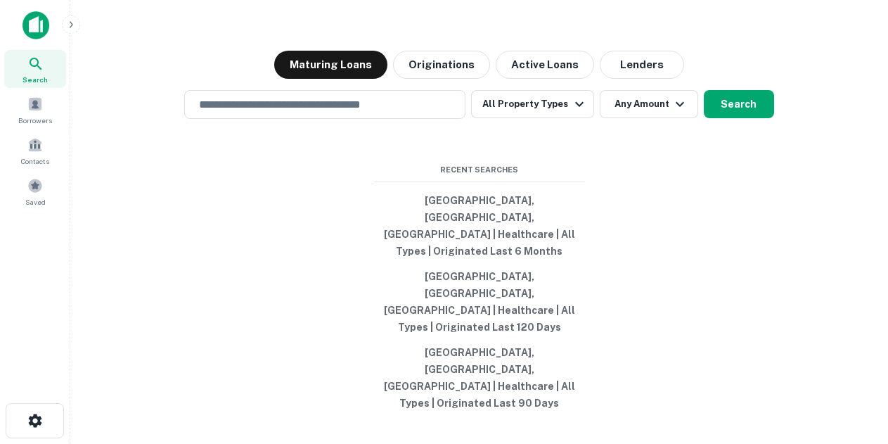 The height and width of the screenshot is (444, 888). Describe the element at coordinates (739, 104) in the screenshot. I see `button: Search` at that location.